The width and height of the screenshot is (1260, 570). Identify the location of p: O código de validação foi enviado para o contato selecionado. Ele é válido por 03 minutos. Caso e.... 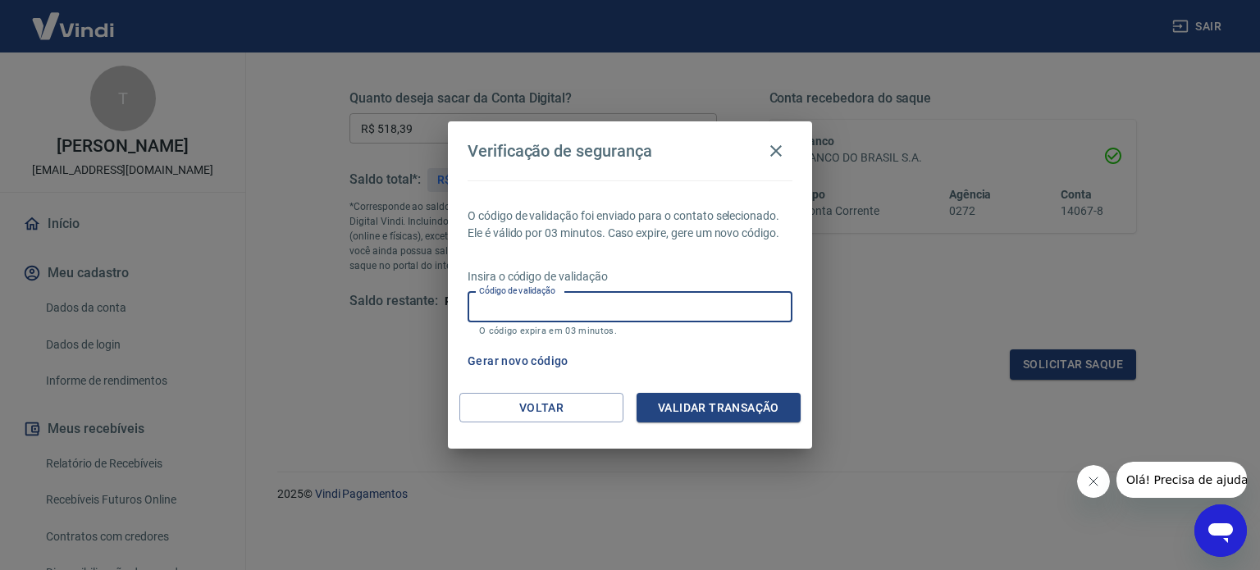
(630, 225).